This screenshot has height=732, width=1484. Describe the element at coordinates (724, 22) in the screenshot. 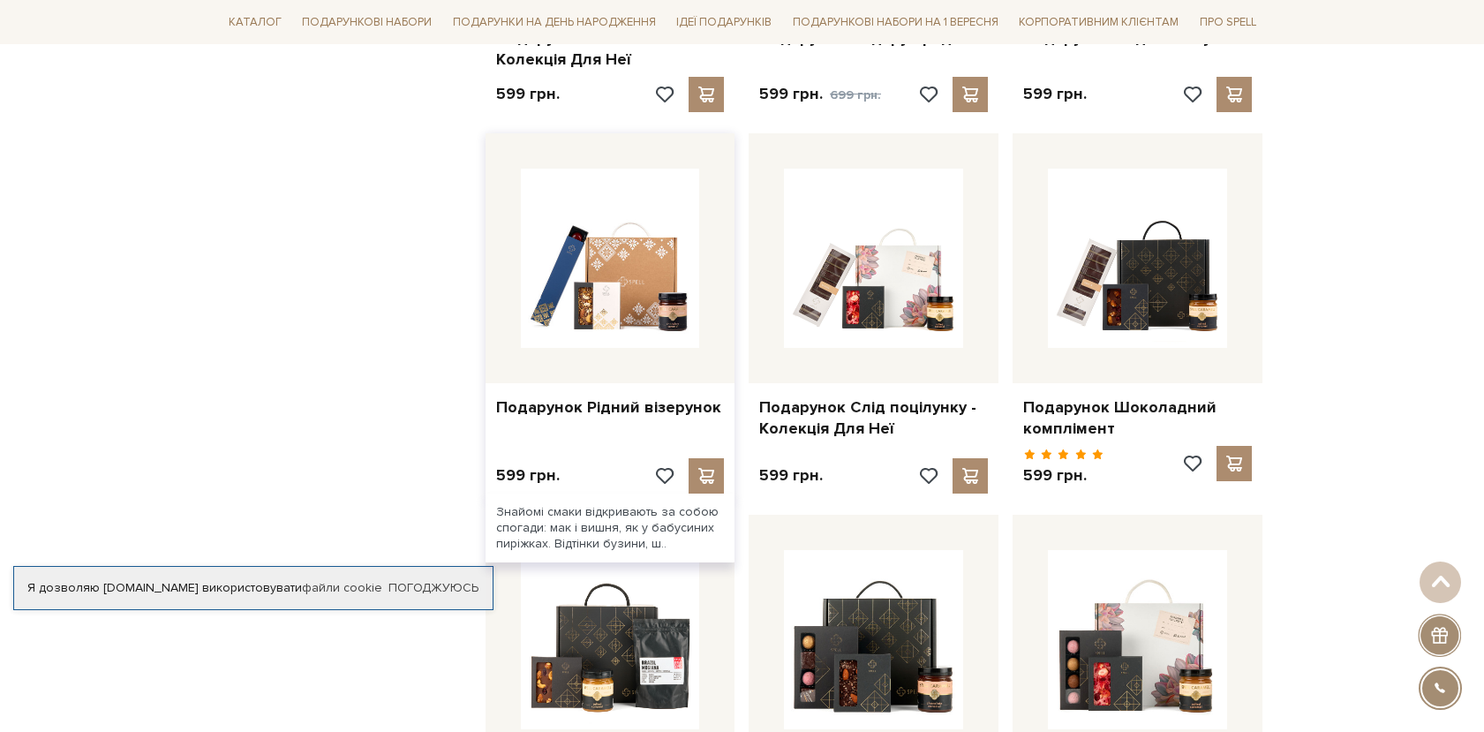

I see `a: Ідеї подарунків` at that location.